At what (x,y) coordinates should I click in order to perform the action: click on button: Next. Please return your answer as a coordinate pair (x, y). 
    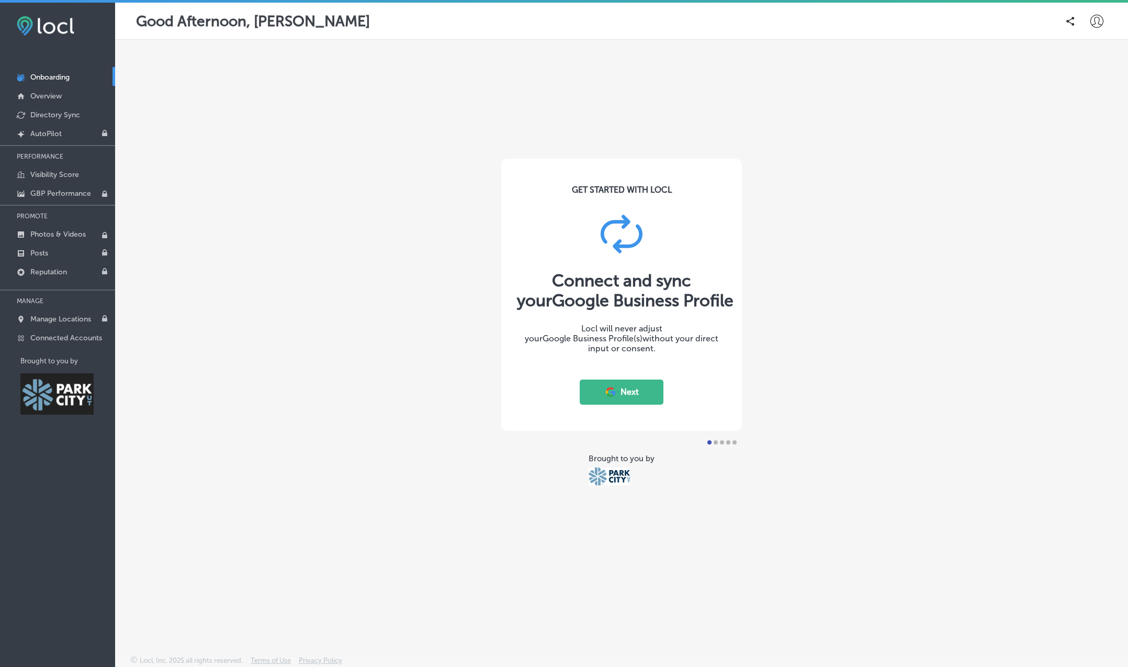
    Looking at the image, I should click on (622, 392).